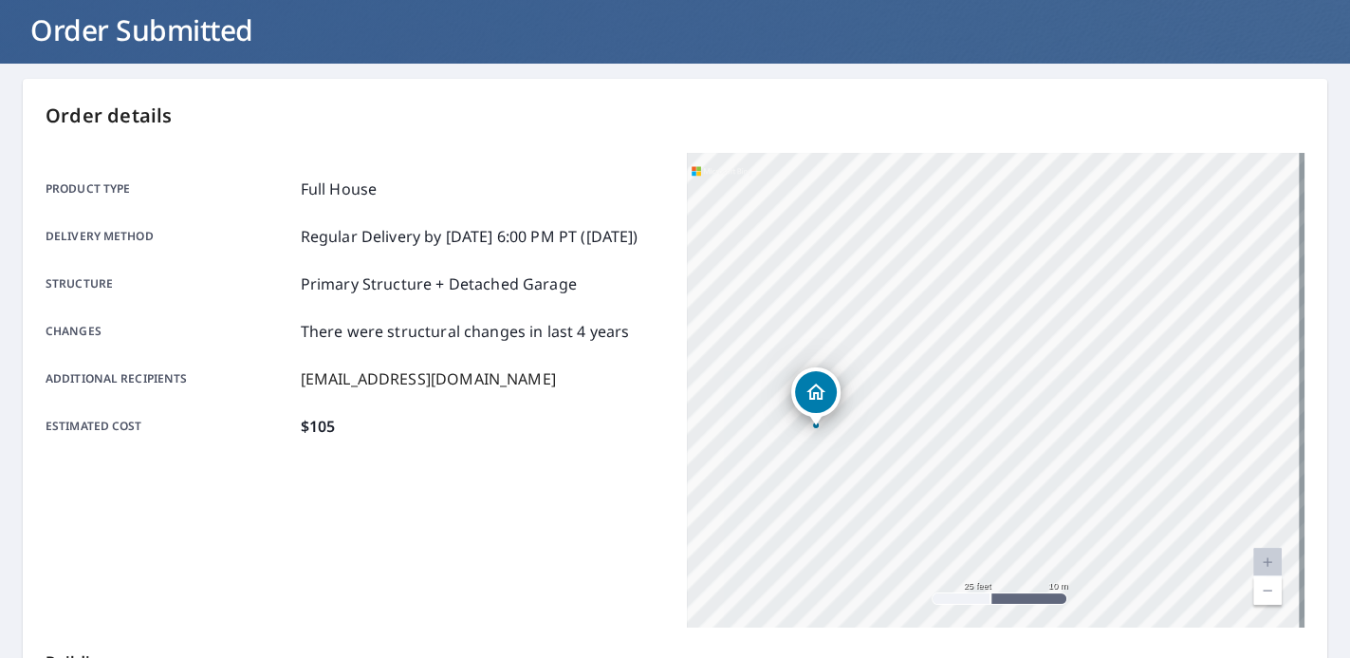 Image resolution: width=1350 pixels, height=658 pixels. I want to click on a: Current Level 20, Zoom Out, so click(1268, 590).